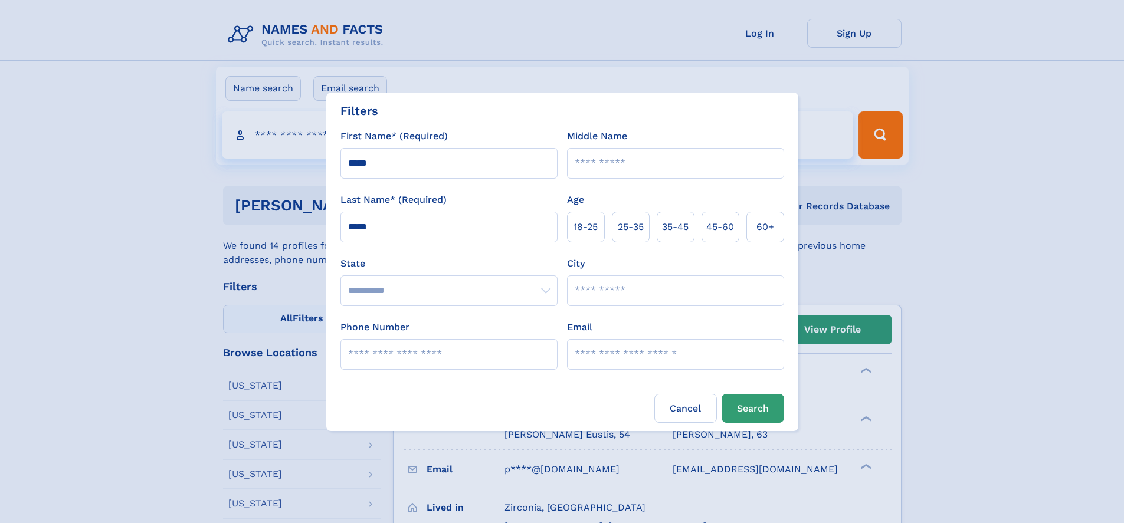 Image resolution: width=1124 pixels, height=523 pixels. Describe the element at coordinates (686, 408) in the screenshot. I see `label: Cancel` at that location.